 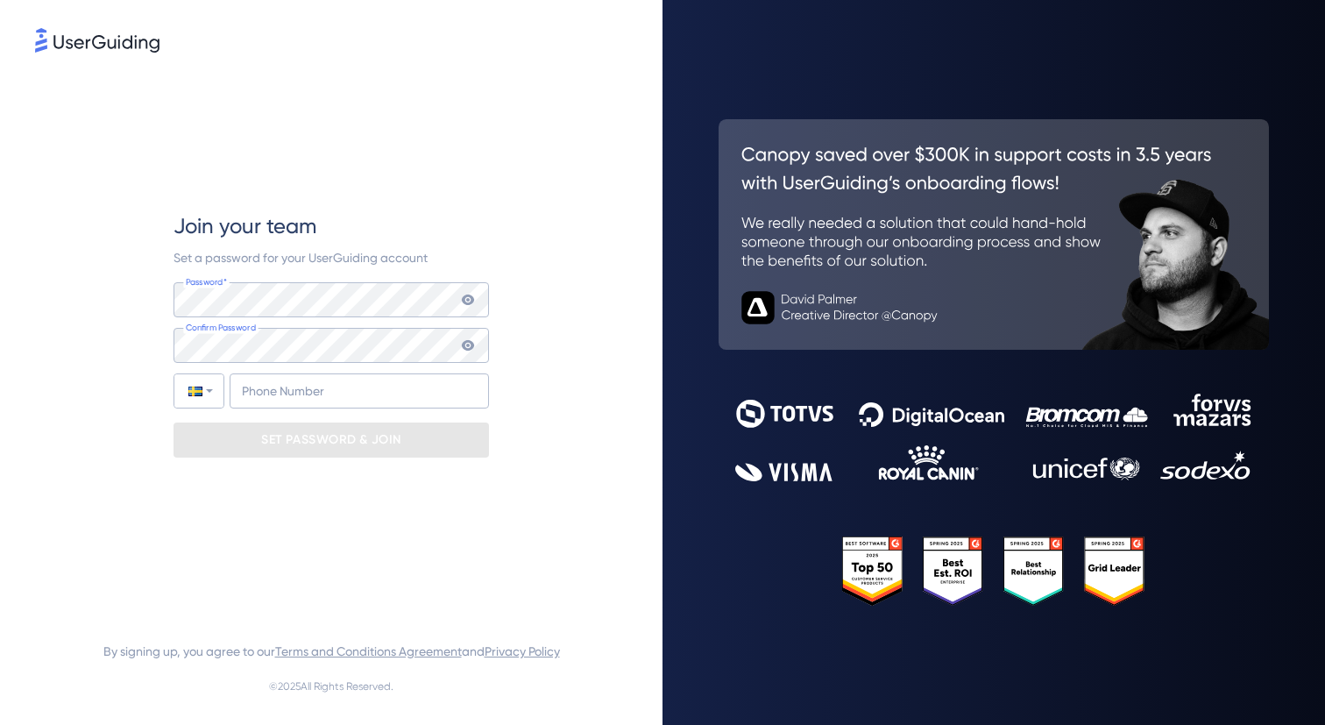 What do you see at coordinates (331, 651) in the screenshot?
I see `span: By signing up, you agree to our and` at bounding box center [331, 651].